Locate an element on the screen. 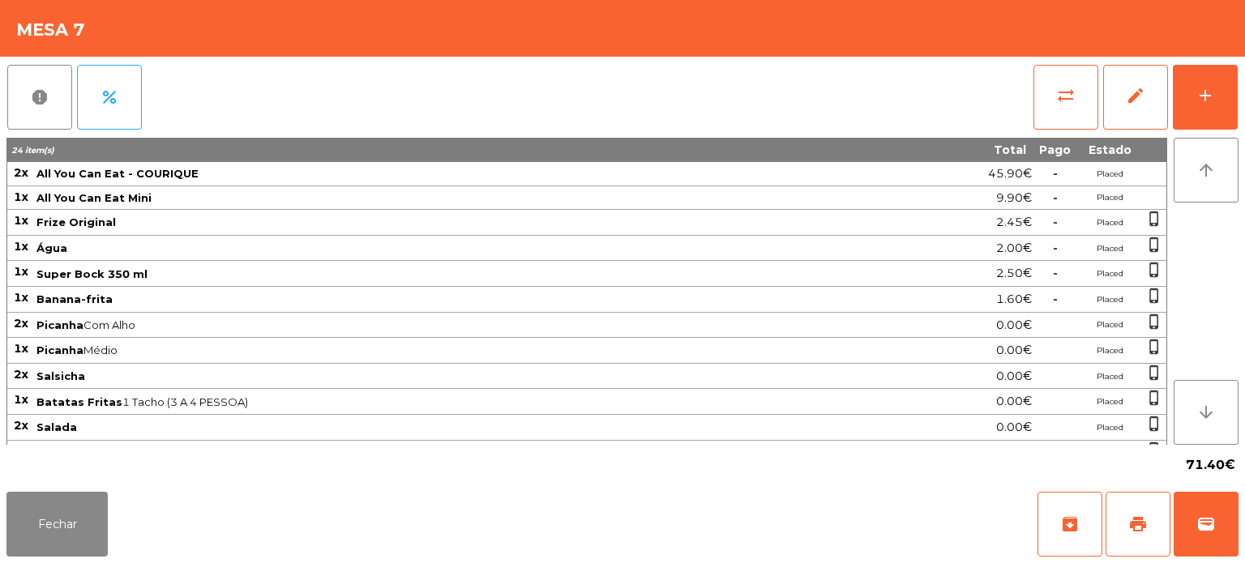  button: sync_alt is located at coordinates (1066, 97).